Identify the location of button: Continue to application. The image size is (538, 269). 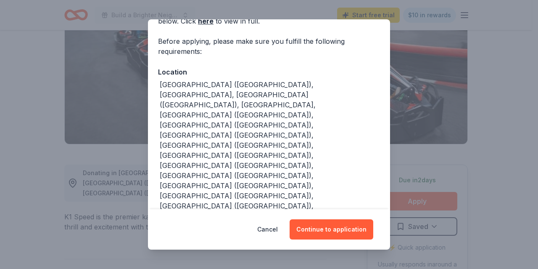
(331, 229).